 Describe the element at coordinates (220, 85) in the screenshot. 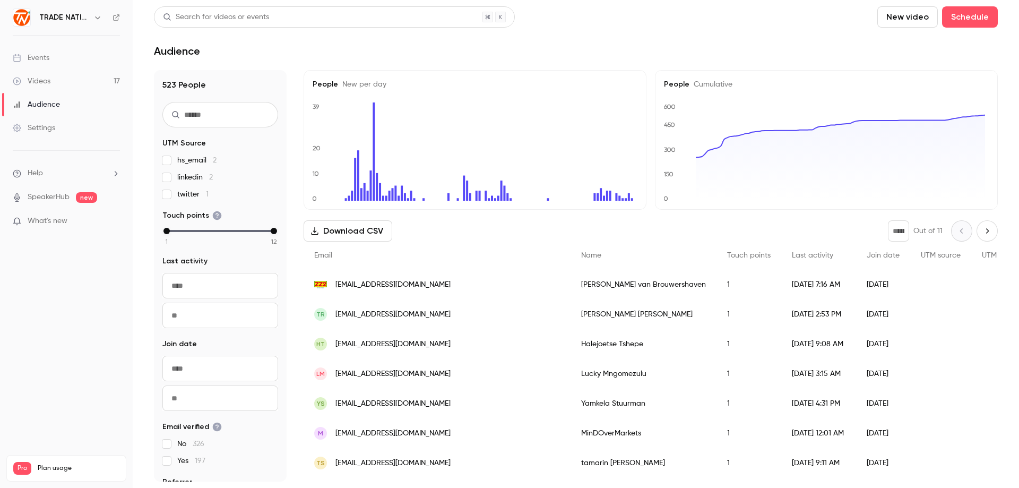

I see `h1: 523 People` at that location.